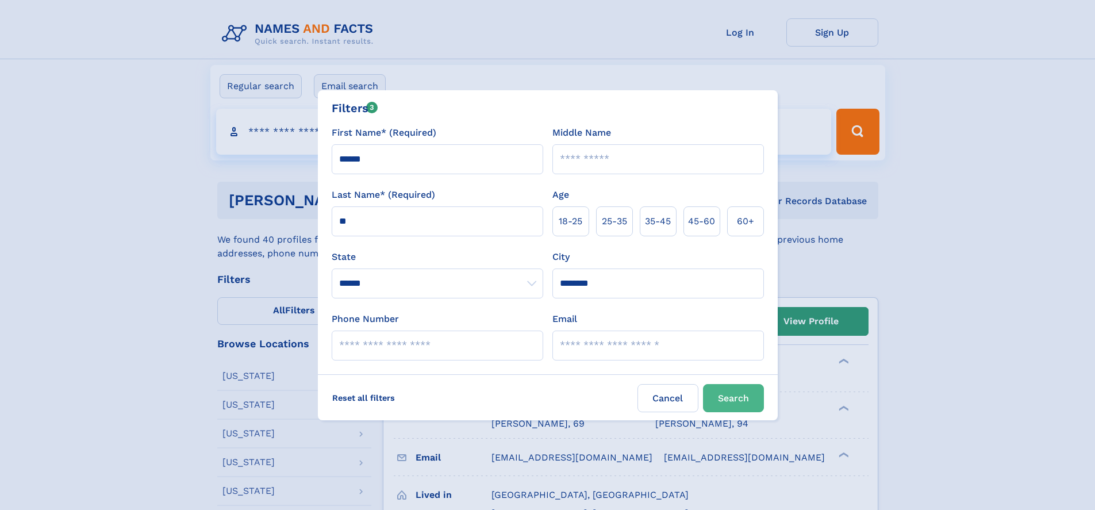  What do you see at coordinates (383, 195) in the screenshot?
I see `label: Last Name* (Required)` at bounding box center [383, 195].